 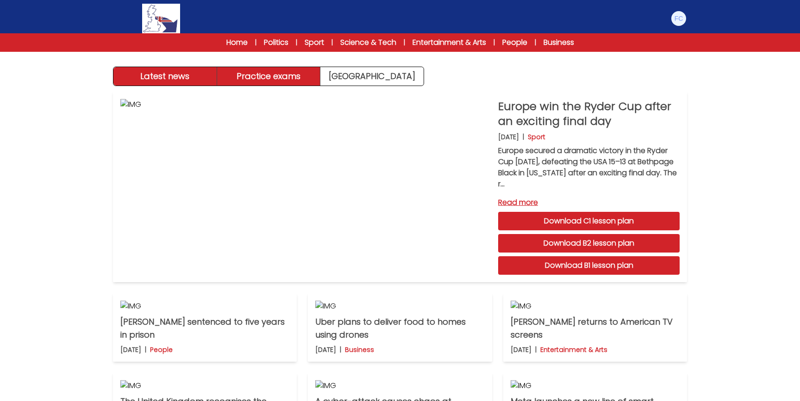 I want to click on a: Entertainment & Arts, so click(x=449, y=43).